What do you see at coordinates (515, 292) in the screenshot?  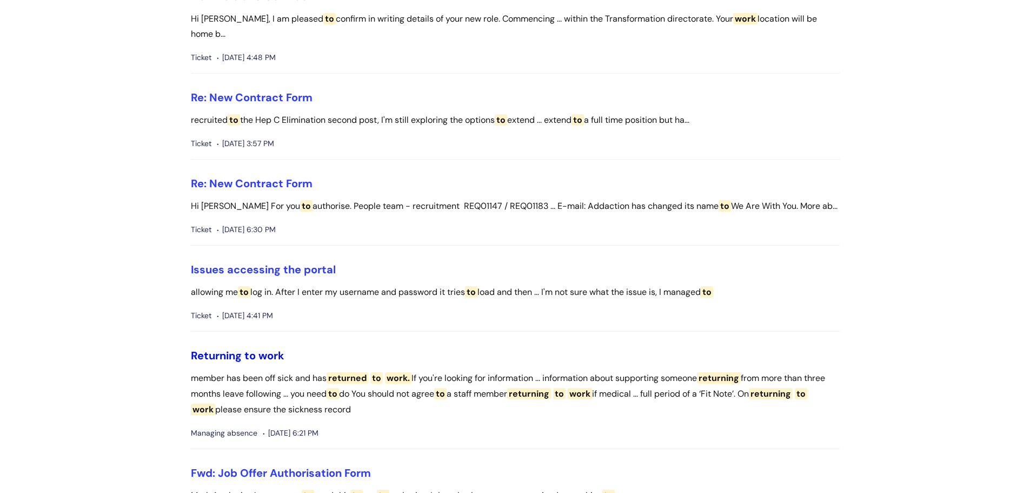 I see `p: allowing me log in. After I enter my username and password it tries load and then ... I'm not sur...` at bounding box center [515, 292].